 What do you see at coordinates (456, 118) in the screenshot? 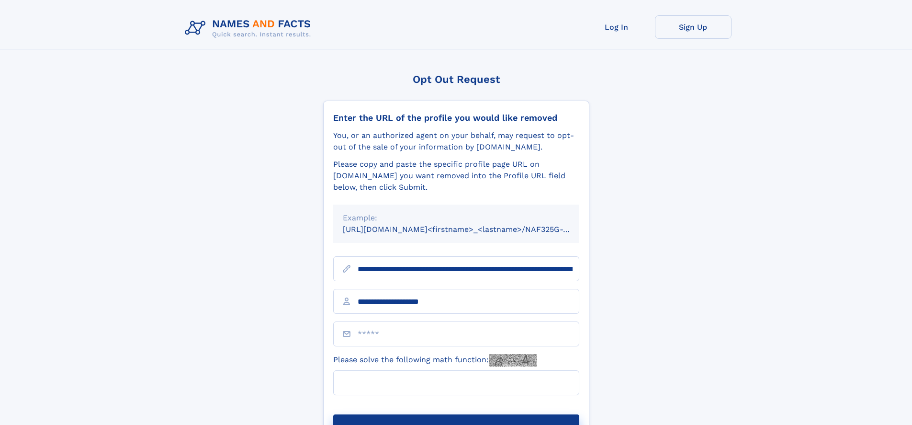
I see `div: Enter the URL of the profile you would like removed` at bounding box center [456, 118].